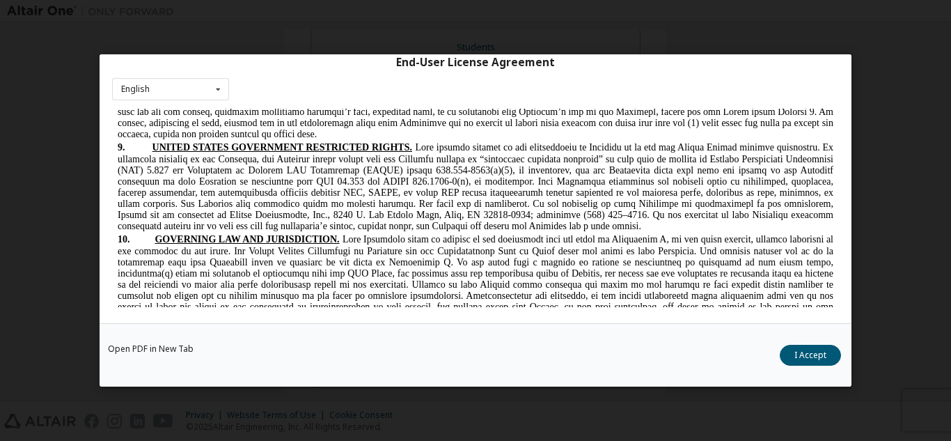  What do you see at coordinates (364, 78) in the screenshot?
I see `span: Lore ipsumdo sitamet co adi elitseddoeiu te Incididu ut la etd mag Aliqua Enimad minimve quisnost...` at bounding box center [364, 78].